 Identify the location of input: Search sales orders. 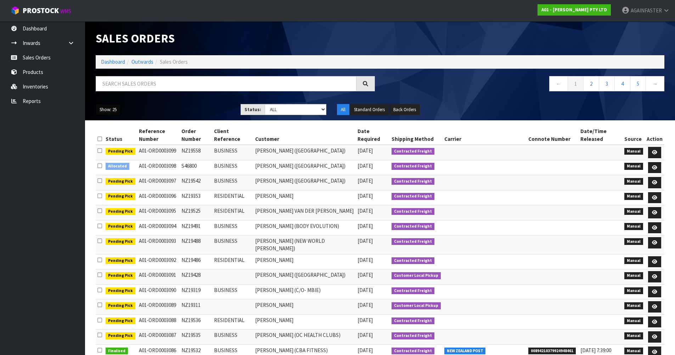
(226, 84).